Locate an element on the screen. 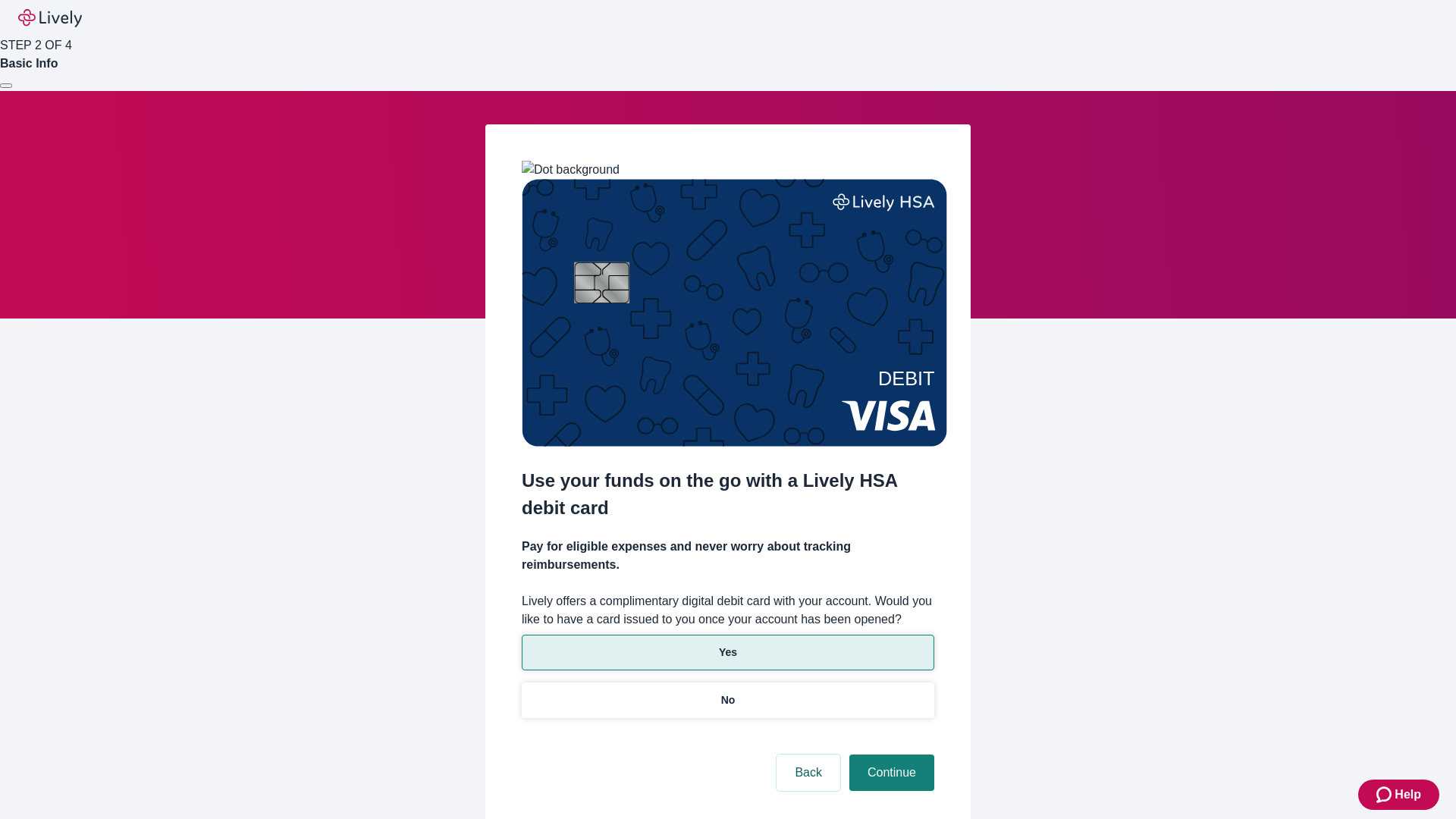  p: No is located at coordinates (728, 700).